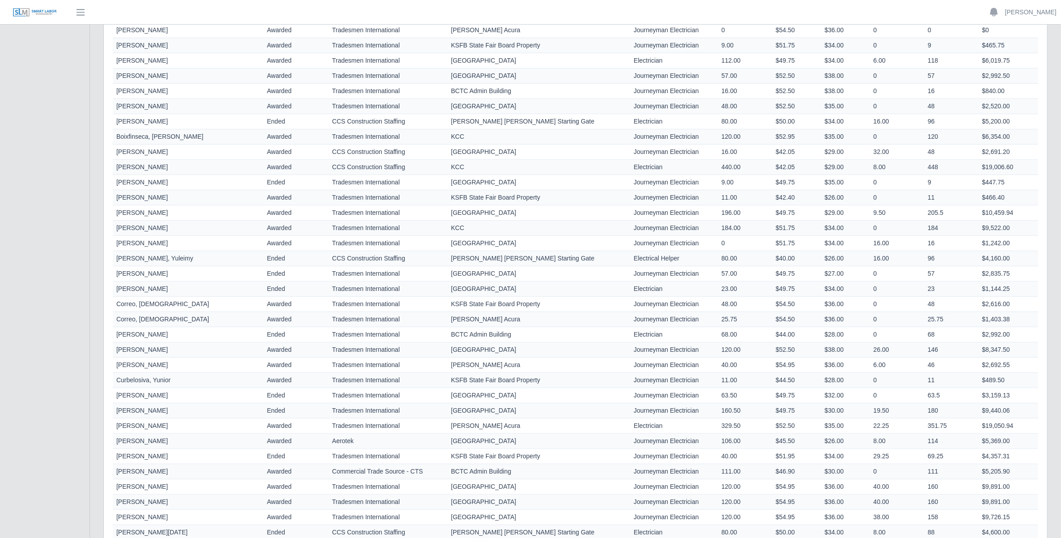  Describe the element at coordinates (897, 259) in the screenshot. I see `td: 16.00` at that location.